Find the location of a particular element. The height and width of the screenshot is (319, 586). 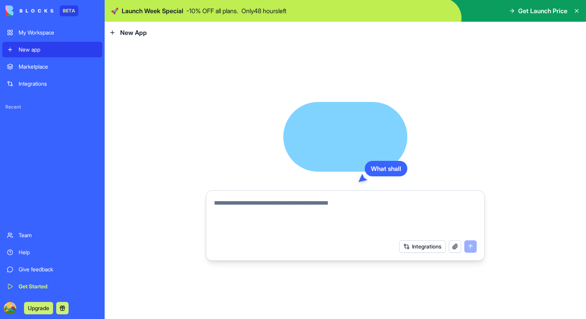

p: Only 48 hours left is located at coordinates (264, 11).